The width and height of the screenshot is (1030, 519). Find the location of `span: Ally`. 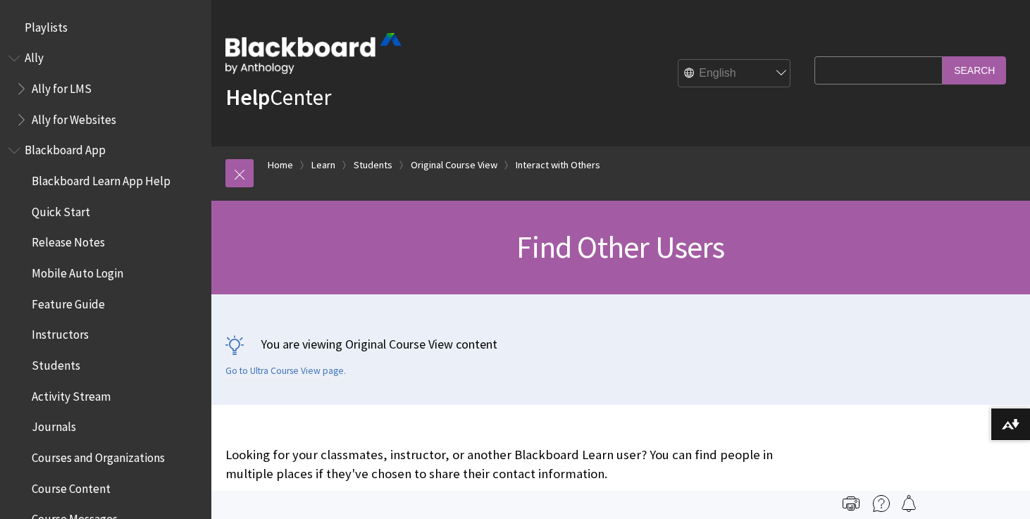

span: Ally is located at coordinates (34, 56).